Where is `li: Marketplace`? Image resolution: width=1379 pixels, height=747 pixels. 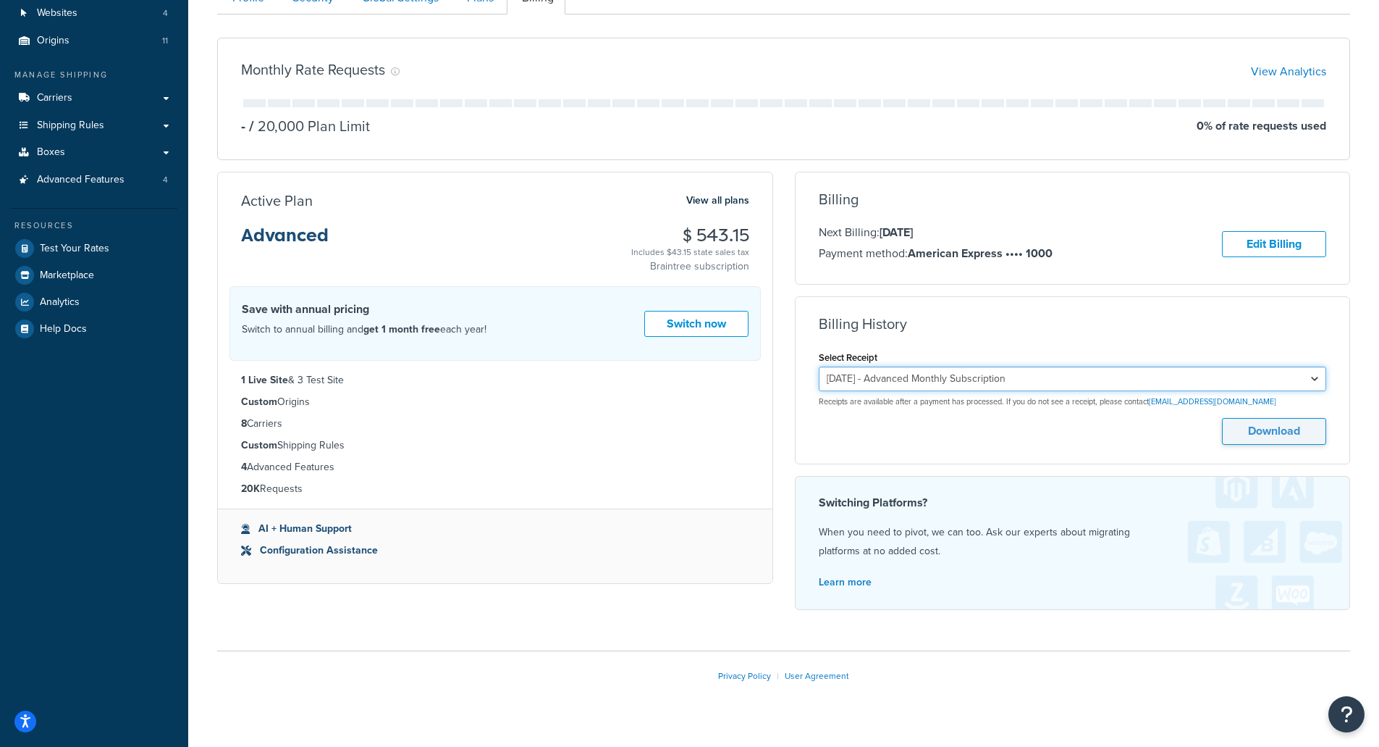
li: Marketplace is located at coordinates (94, 275).